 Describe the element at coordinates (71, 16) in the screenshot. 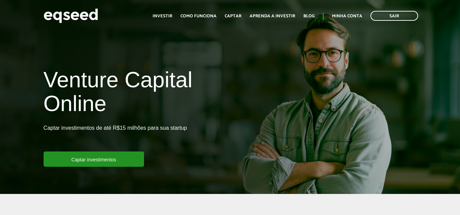

I see `img: EqSeed` at that location.